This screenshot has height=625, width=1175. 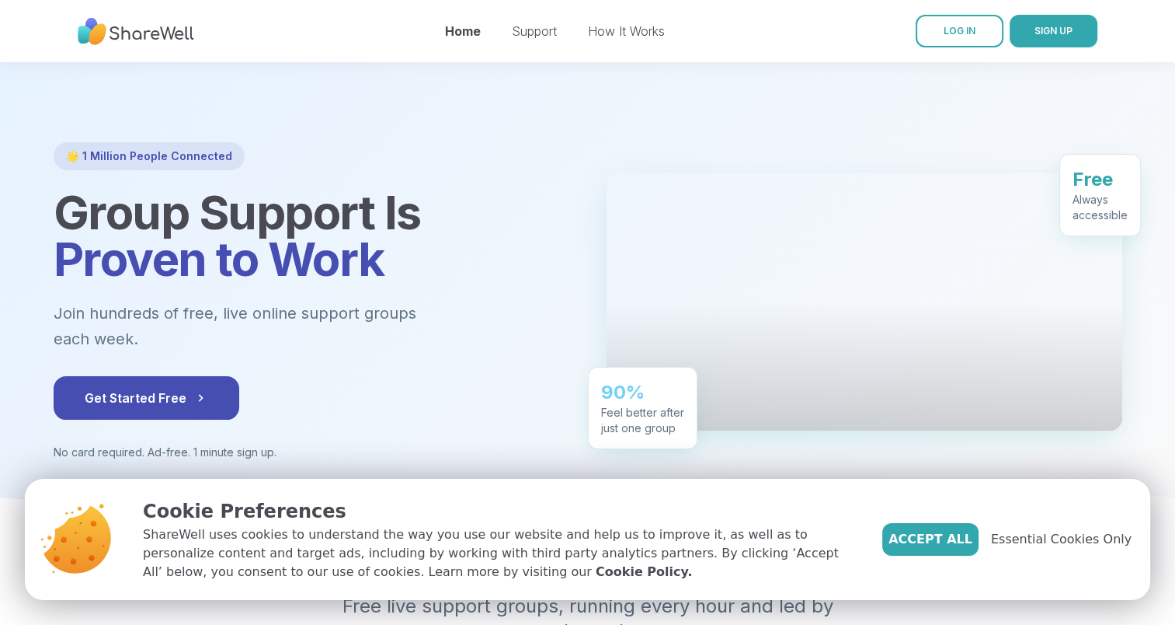 I want to click on h1: Group Support Is, so click(x=312, y=235).